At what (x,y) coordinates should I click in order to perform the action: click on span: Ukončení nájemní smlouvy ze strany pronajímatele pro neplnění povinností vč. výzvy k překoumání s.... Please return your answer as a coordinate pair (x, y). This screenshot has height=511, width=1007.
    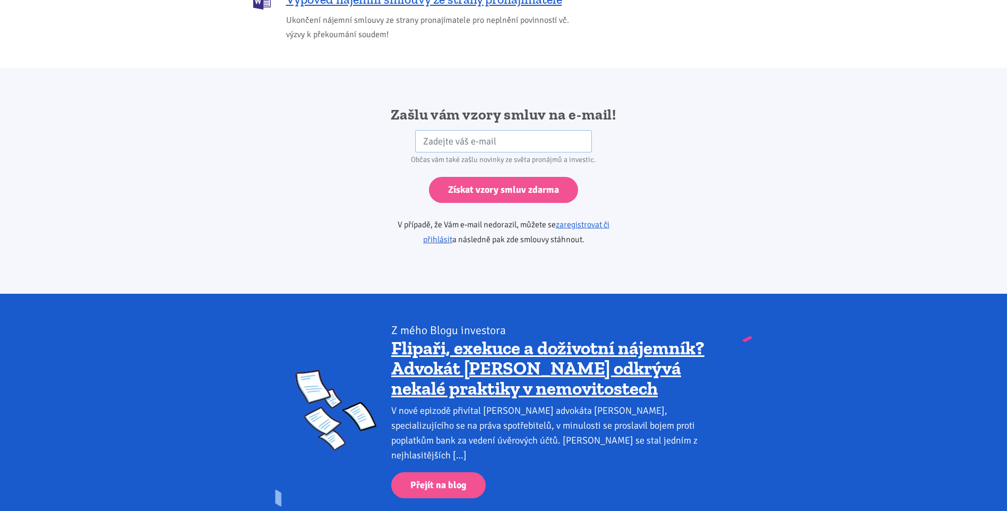
    Looking at the image, I should click on (434, 28).